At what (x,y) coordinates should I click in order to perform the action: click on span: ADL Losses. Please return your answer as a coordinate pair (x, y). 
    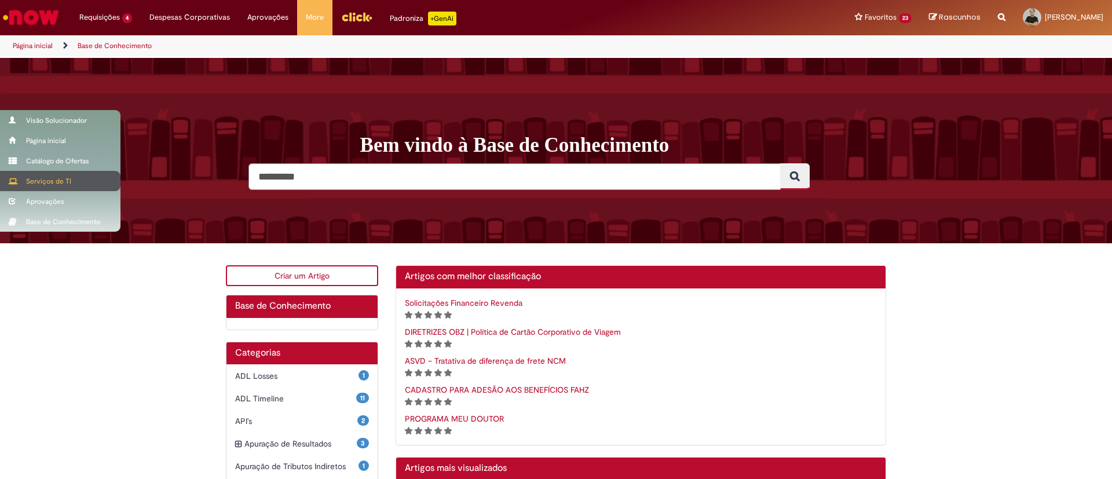
    Looking at the image, I should click on (297, 376).